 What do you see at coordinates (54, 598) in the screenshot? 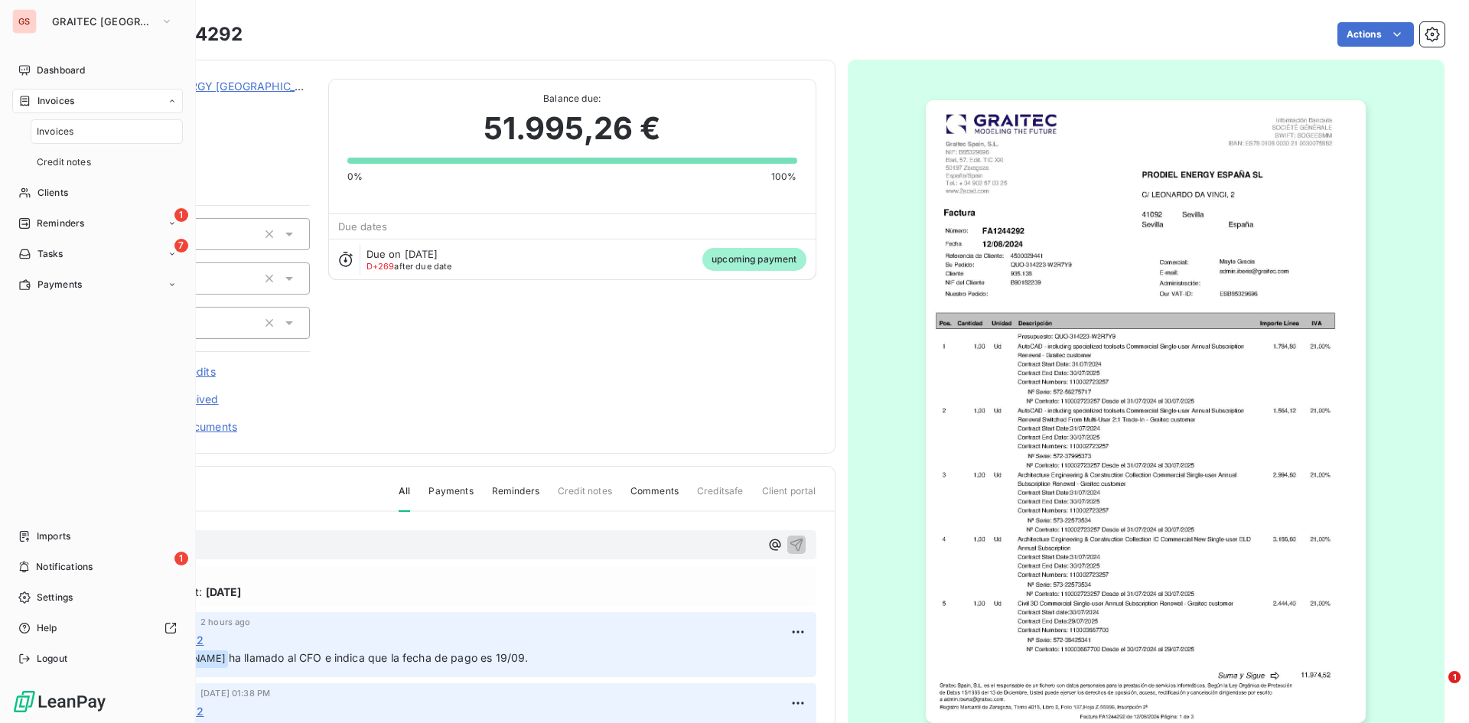
I see `span: Settings` at bounding box center [54, 598].